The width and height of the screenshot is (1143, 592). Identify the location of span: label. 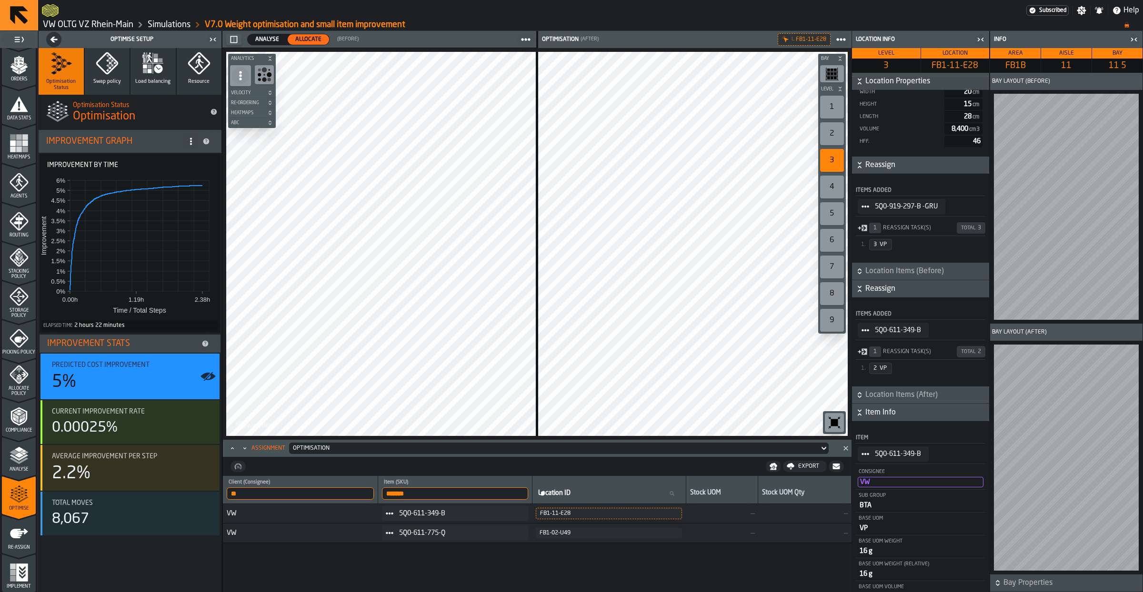
(249, 482).